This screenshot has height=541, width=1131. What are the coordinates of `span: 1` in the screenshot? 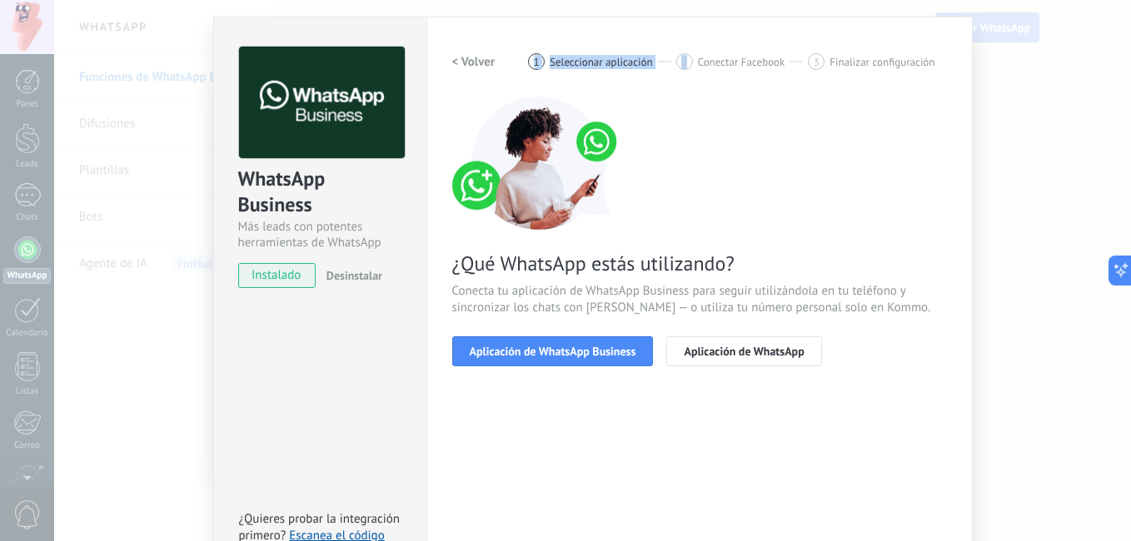 It's located at (536, 62).